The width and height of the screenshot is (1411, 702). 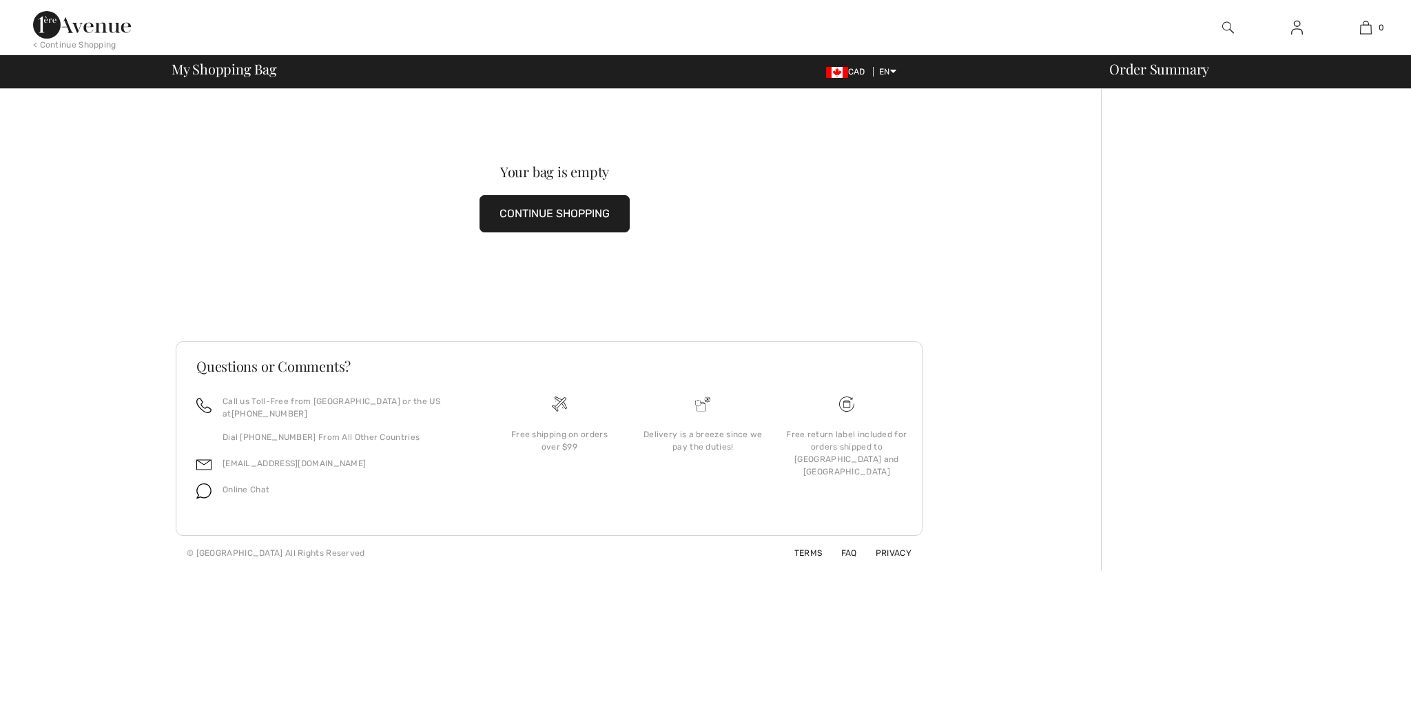 I want to click on div: Delivery is a breeze since we pay the duties!, so click(x=703, y=440).